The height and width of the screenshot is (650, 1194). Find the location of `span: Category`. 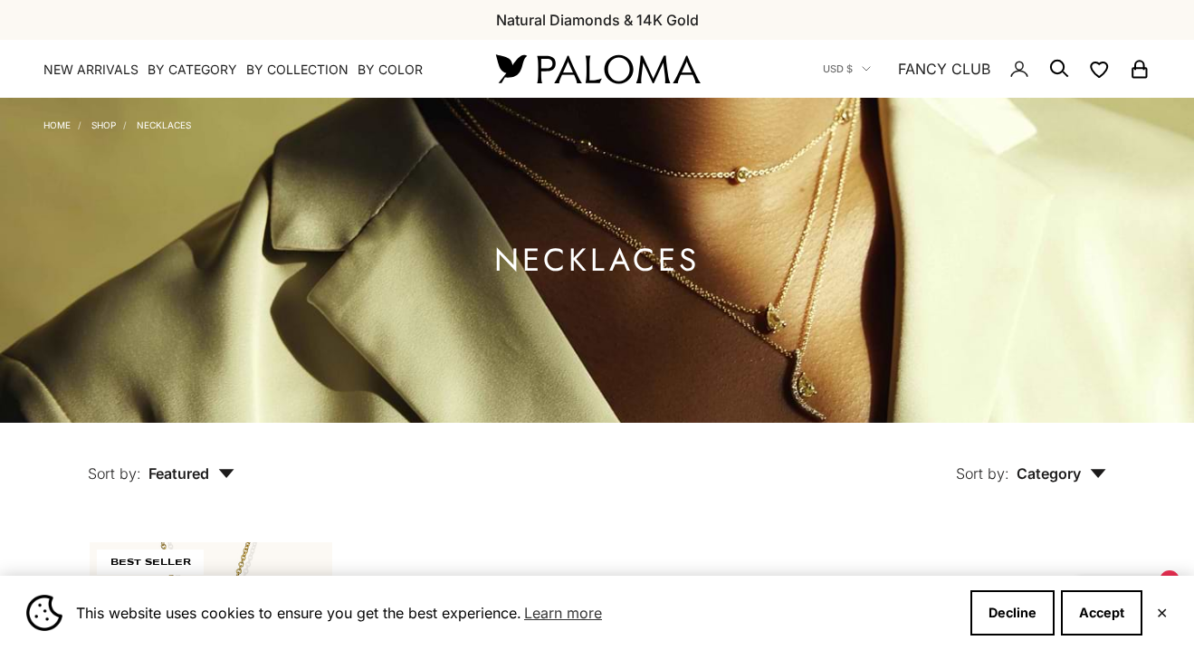

span: Category is located at coordinates (1061, 473).